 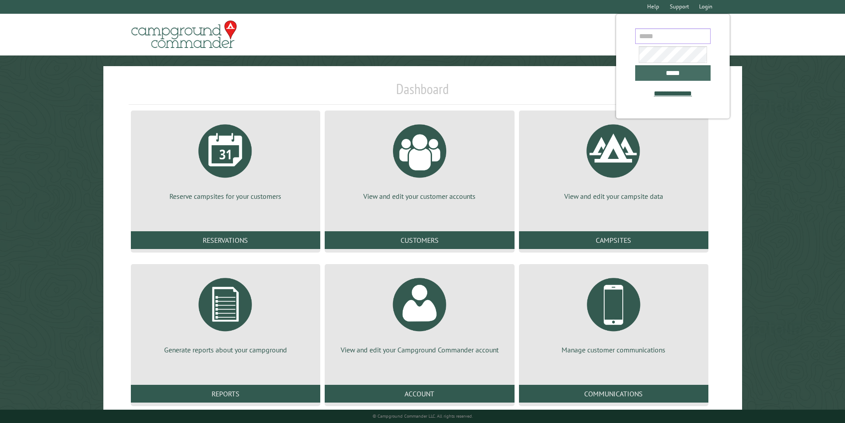 What do you see at coordinates (225, 196) in the screenshot?
I see `p: Reserve campsites for your customers` at bounding box center [225, 196].